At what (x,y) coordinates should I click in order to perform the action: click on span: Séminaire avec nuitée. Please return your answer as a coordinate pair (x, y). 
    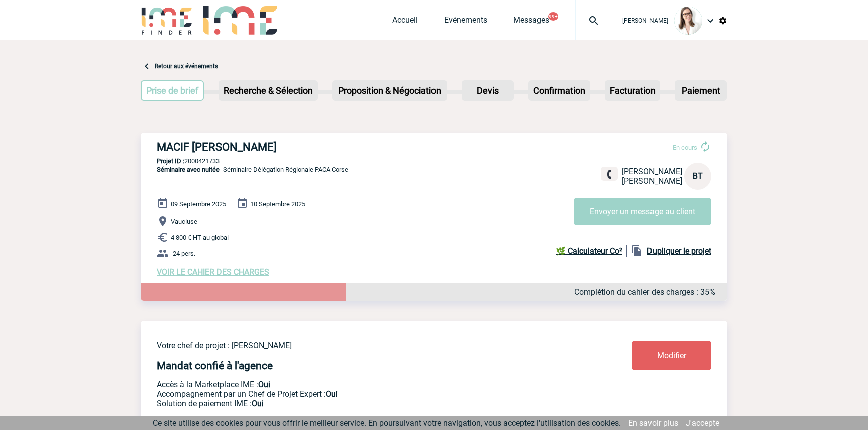
    Looking at the image, I should click on (188, 169).